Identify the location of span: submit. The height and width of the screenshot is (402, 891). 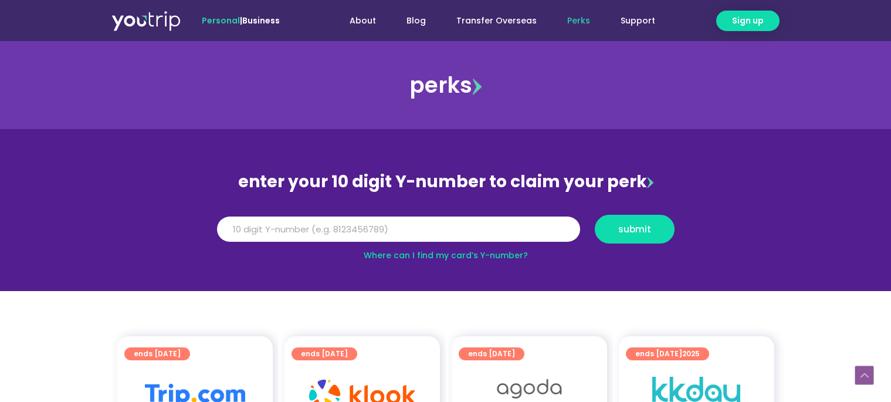
(634, 229).